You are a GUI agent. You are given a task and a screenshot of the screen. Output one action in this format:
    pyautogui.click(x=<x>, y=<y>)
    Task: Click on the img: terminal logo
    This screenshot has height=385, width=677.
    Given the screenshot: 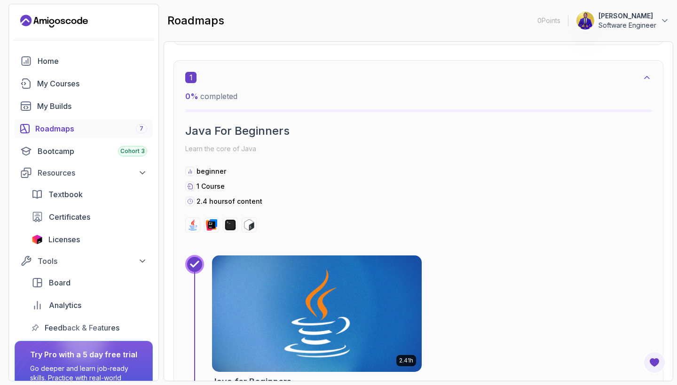 What is the action you would take?
    pyautogui.click(x=230, y=225)
    